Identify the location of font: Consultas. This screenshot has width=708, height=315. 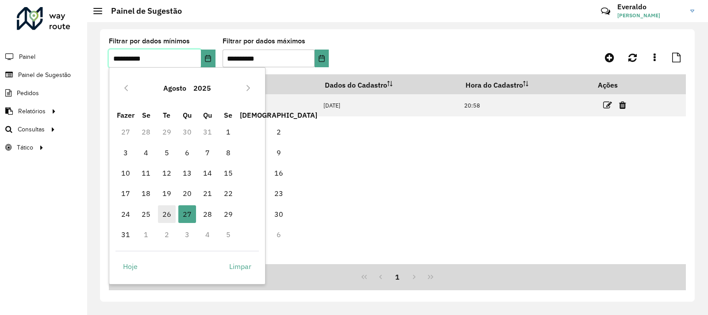
(31, 129).